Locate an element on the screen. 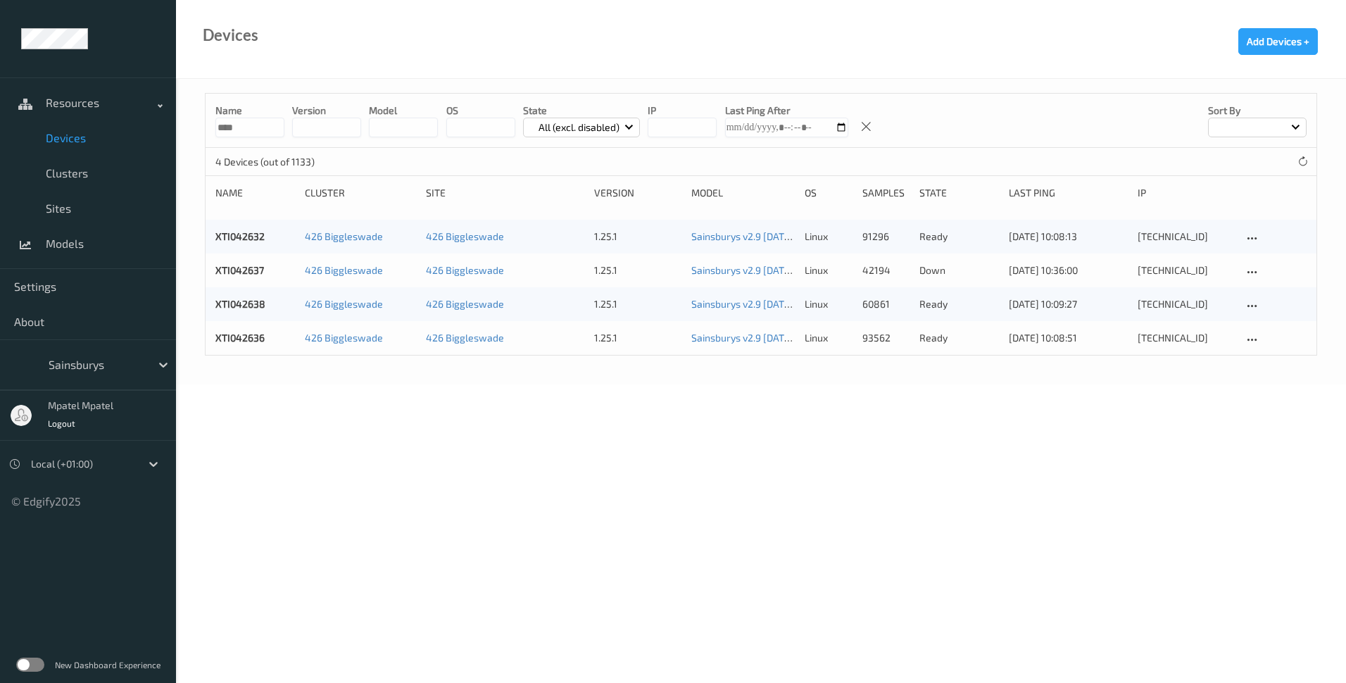 The height and width of the screenshot is (683, 1346). div: ip is located at coordinates (1184, 193).